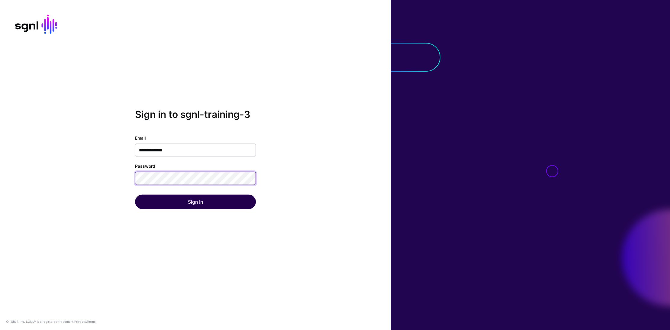 Image resolution: width=670 pixels, height=330 pixels. Describe the element at coordinates (80, 321) in the screenshot. I see `a: Privacy` at that location.